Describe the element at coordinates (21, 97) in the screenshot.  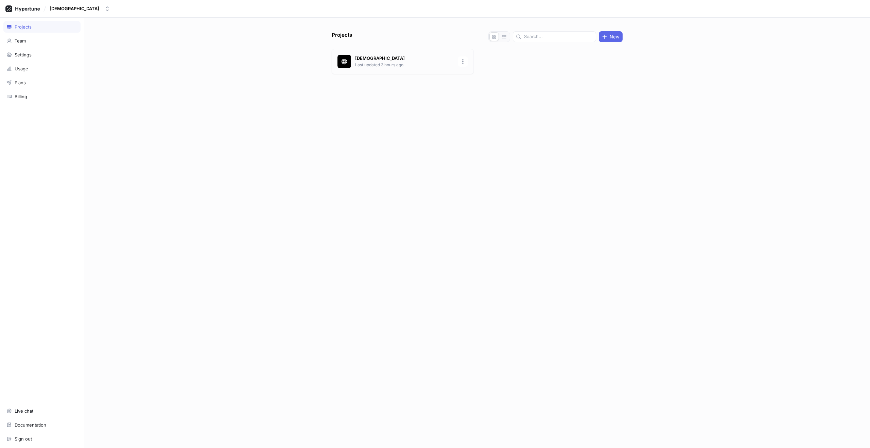
I see `div: Billing` at that location.